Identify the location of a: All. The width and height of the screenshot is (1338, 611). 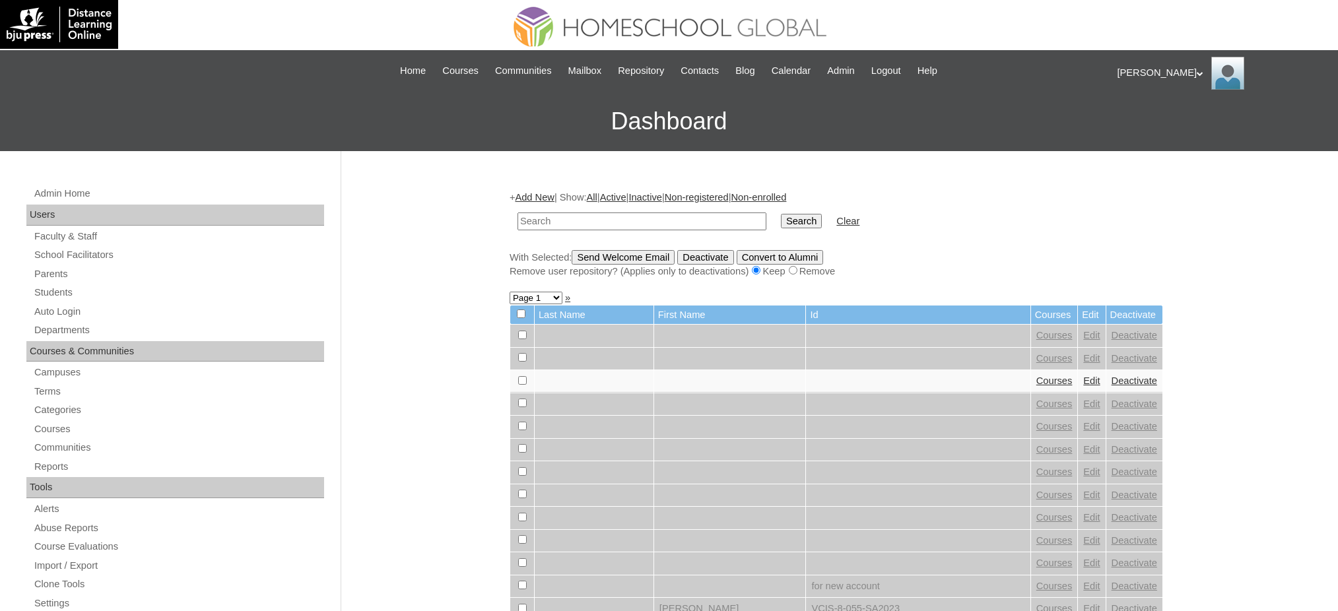
(592, 197).